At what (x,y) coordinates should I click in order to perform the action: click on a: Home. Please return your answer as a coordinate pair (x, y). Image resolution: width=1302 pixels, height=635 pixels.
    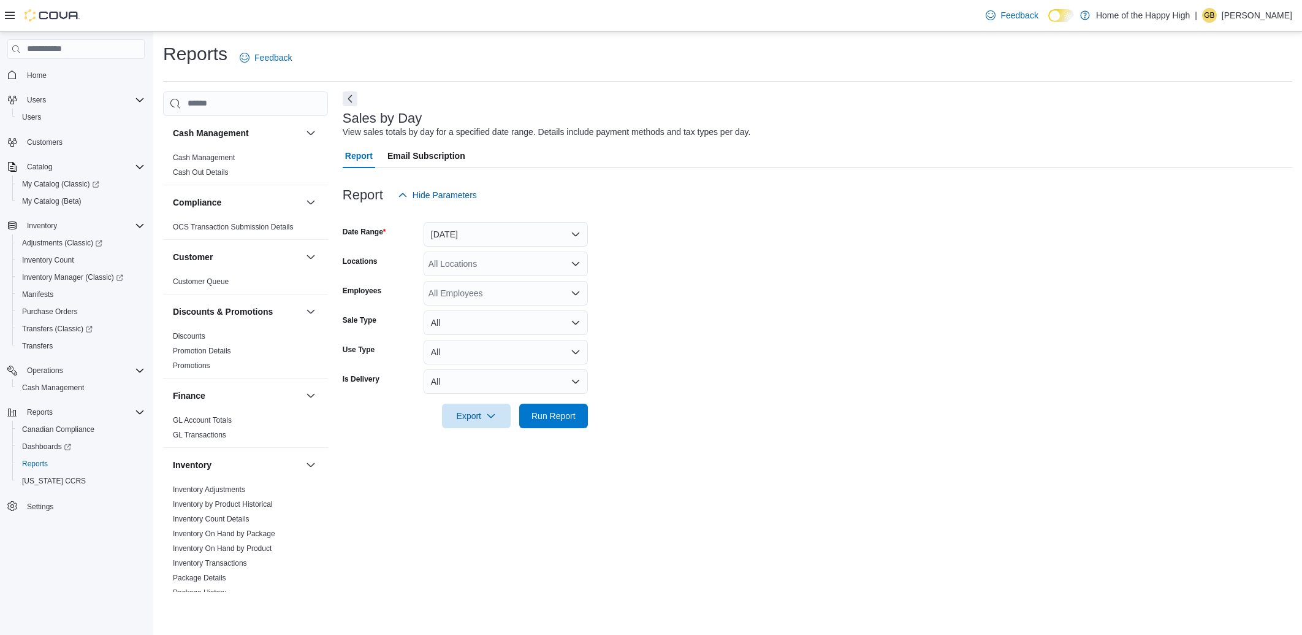
    Looking at the image, I should click on (37, 75).